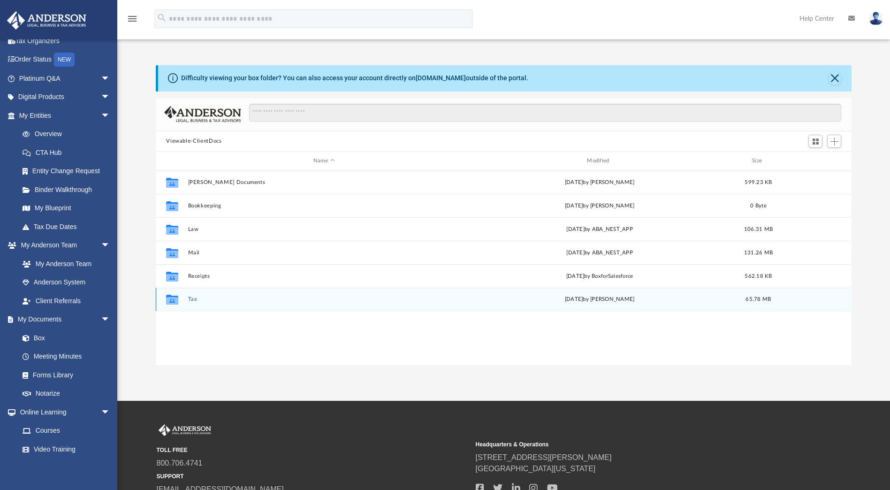 The width and height of the screenshot is (890, 490). What do you see at coordinates (65, 97) in the screenshot?
I see `a: Digital Productsarrow_drop_down` at bounding box center [65, 97].